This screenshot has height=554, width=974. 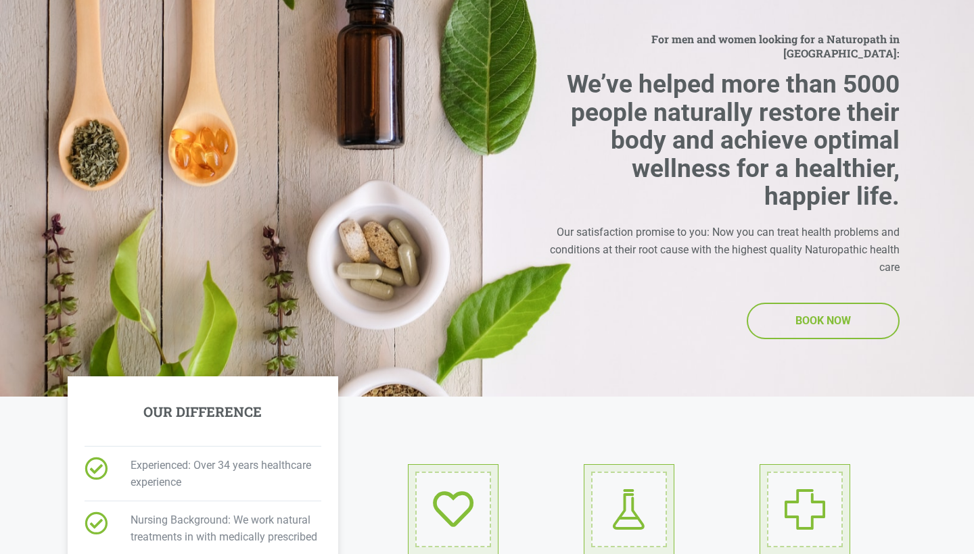 I want to click on a: BOOK NOW, so click(x=823, y=321).